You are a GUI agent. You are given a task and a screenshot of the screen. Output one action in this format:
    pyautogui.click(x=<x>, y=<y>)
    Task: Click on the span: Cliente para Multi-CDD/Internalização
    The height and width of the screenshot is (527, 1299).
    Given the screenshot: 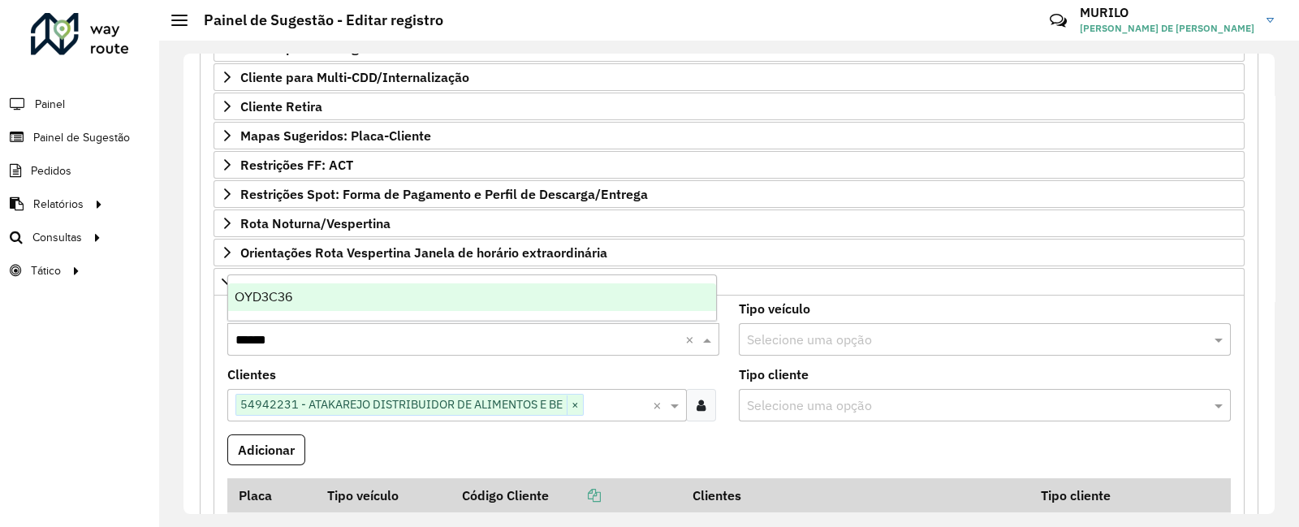 What is the action you would take?
    pyautogui.click(x=355, y=77)
    